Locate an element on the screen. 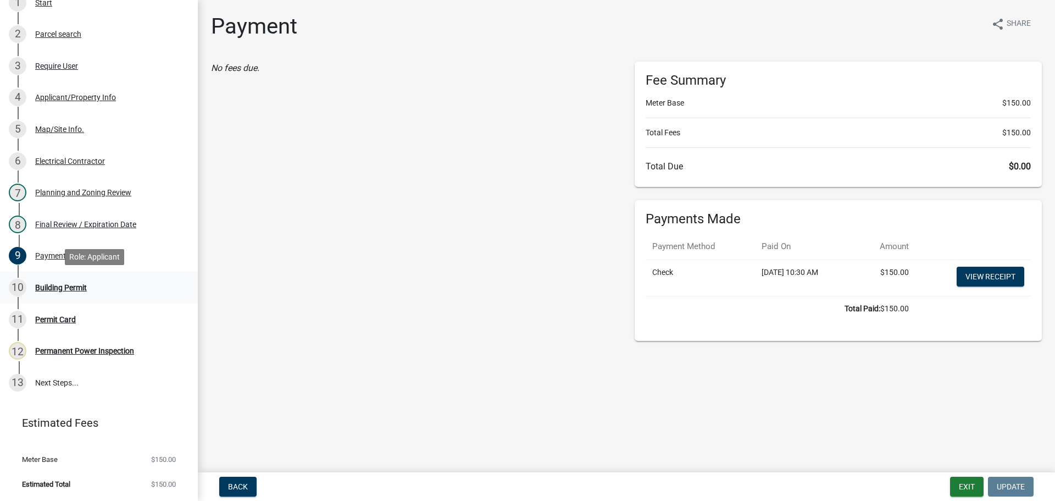  b: Total Paid: is located at coordinates (862, 308).